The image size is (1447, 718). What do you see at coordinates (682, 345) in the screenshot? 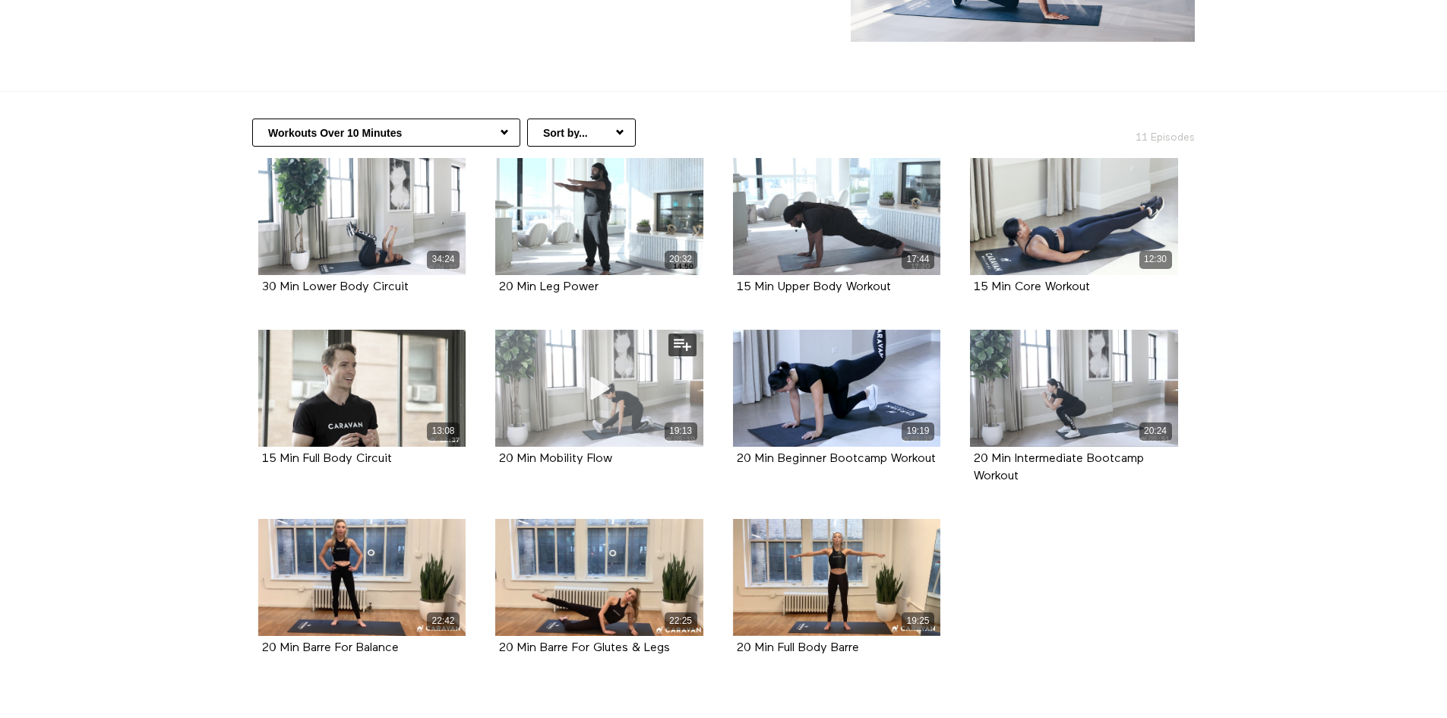
I see `button: Add to my list` at bounding box center [682, 345].